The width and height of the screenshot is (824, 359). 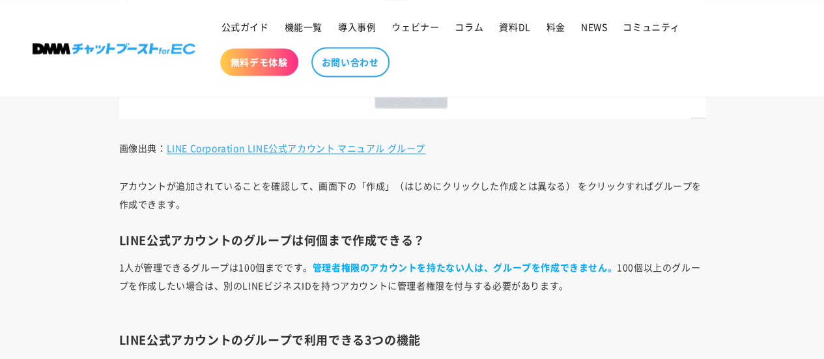 What do you see at coordinates (357, 27) in the screenshot?
I see `span: 導入事例` at bounding box center [357, 27].